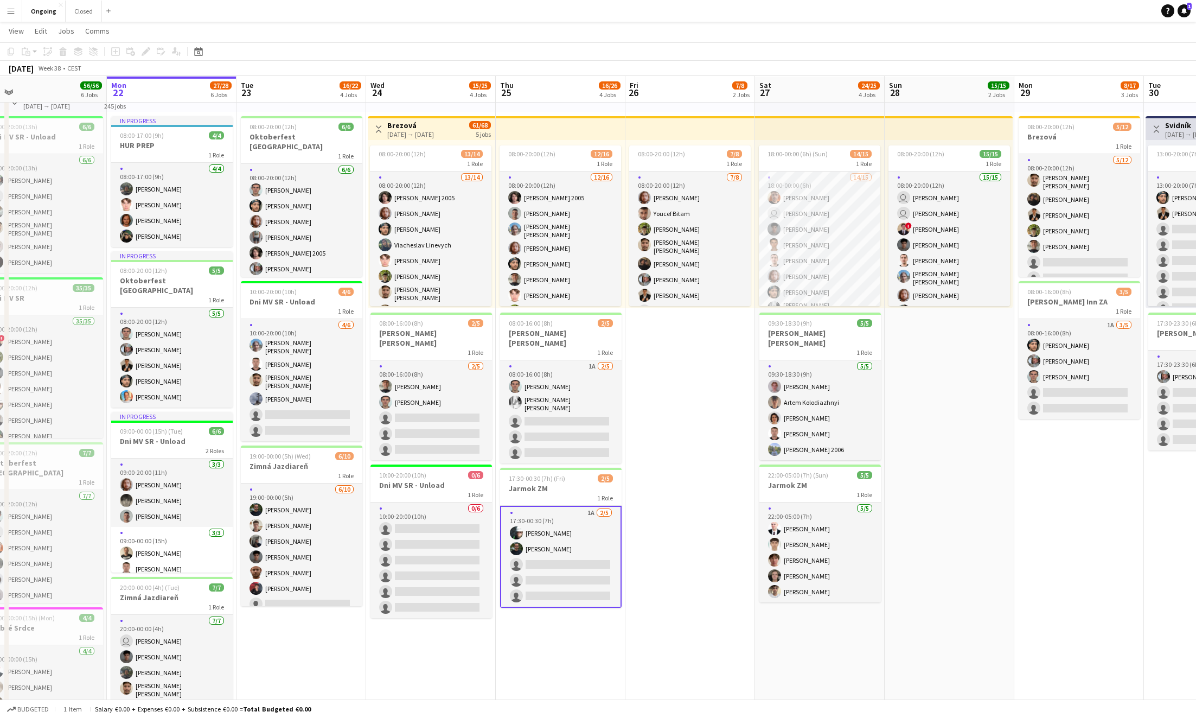 Image resolution: width=1196 pixels, height=718 pixels. I want to click on h3: Jarmok ZM, so click(561, 488).